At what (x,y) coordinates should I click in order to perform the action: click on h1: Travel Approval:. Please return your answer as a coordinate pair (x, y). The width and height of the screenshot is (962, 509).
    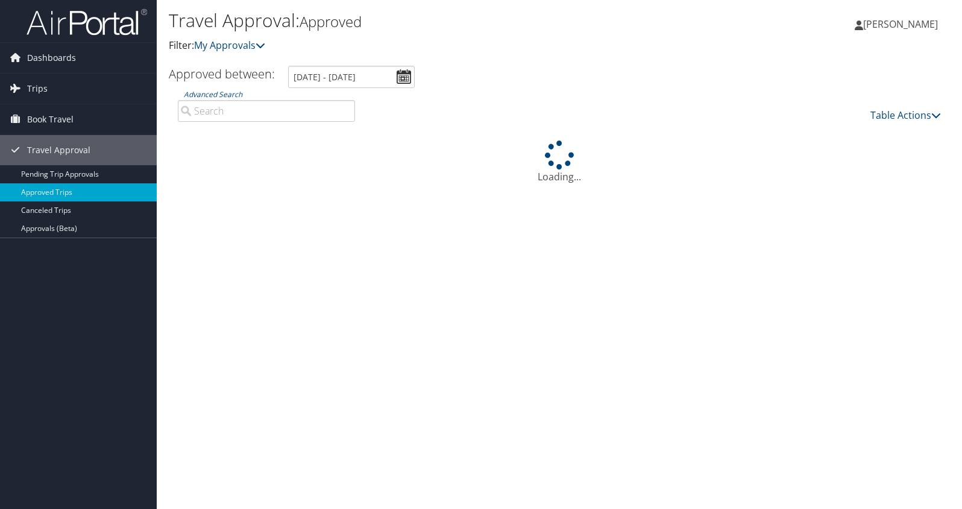
    Looking at the image, I should click on (429, 21).